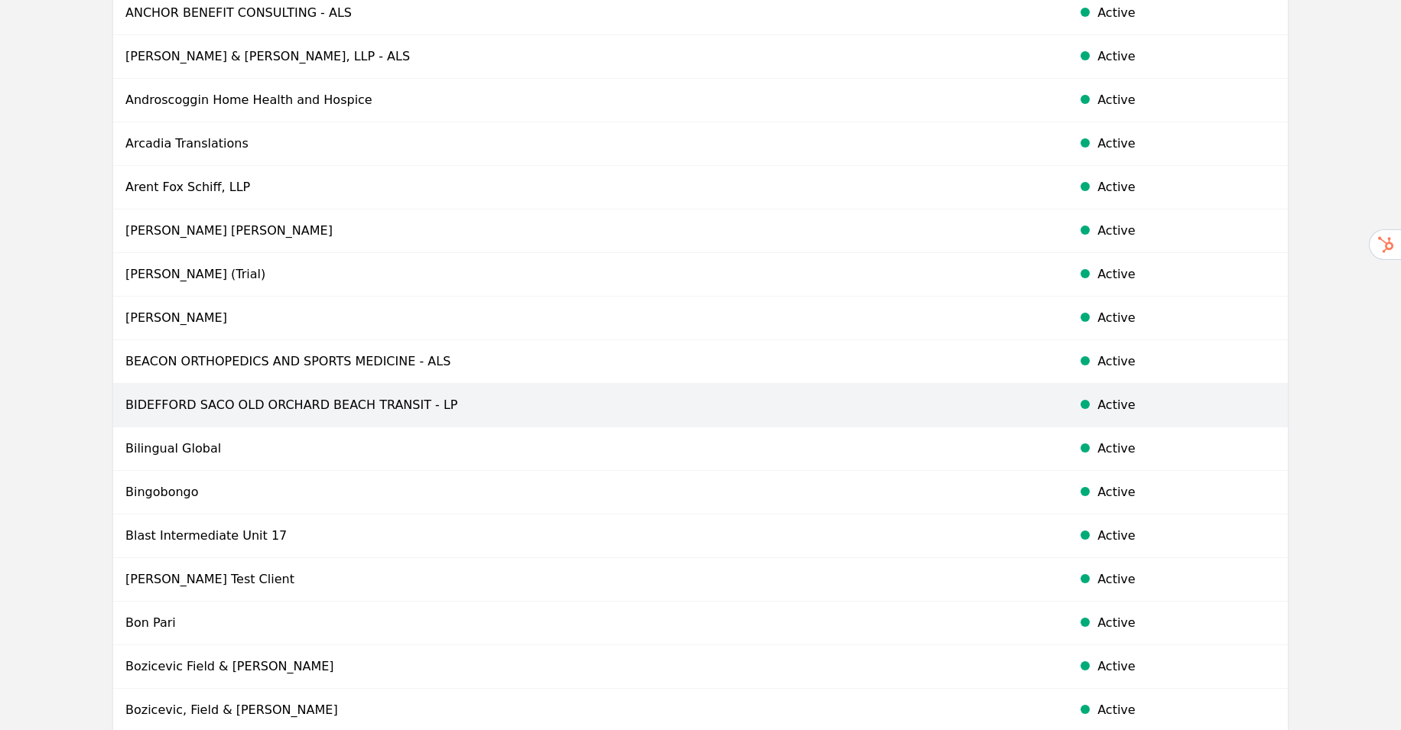 This screenshot has width=1401, height=730. I want to click on td: BIDEFFORD SACO OLD ORCHARD BEACH TRANSIT - LP, so click(587, 405).